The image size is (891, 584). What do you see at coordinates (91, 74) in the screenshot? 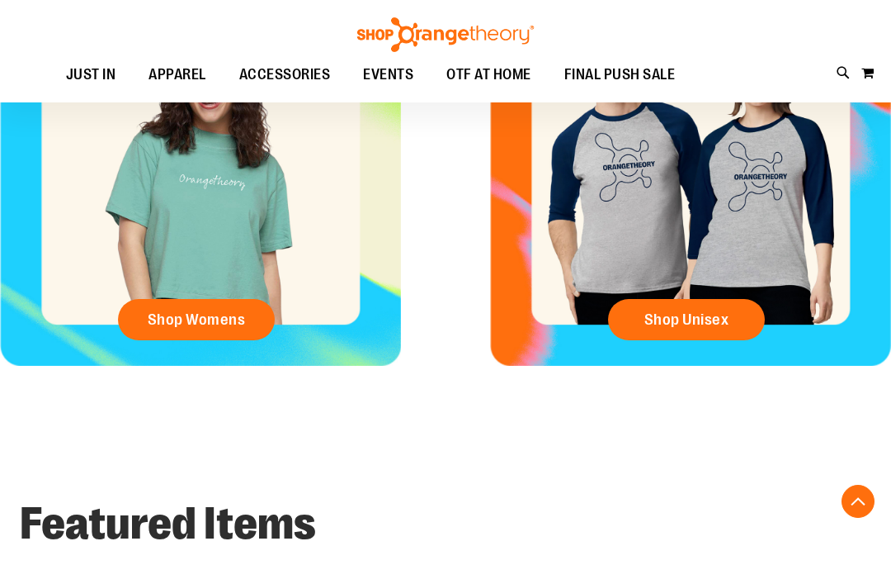
I see `span: JUST IN` at bounding box center [91, 74].